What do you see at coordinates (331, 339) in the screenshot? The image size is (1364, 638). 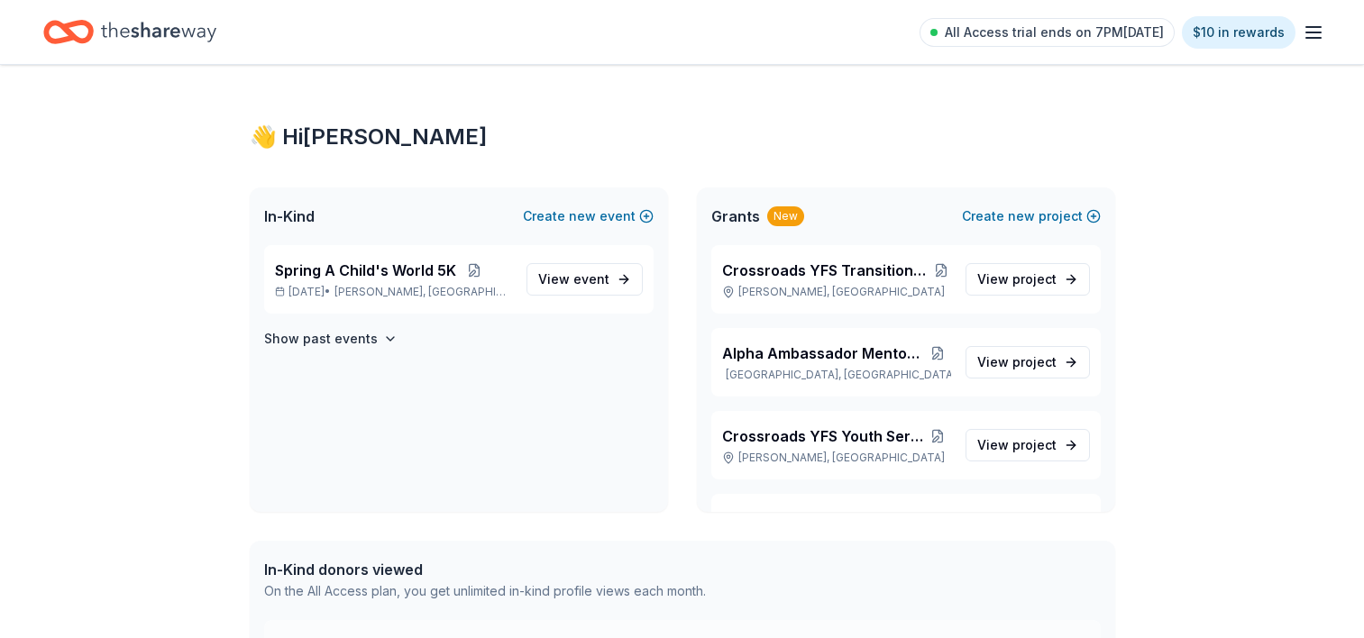 I see `button: Show past events` at bounding box center [331, 339].